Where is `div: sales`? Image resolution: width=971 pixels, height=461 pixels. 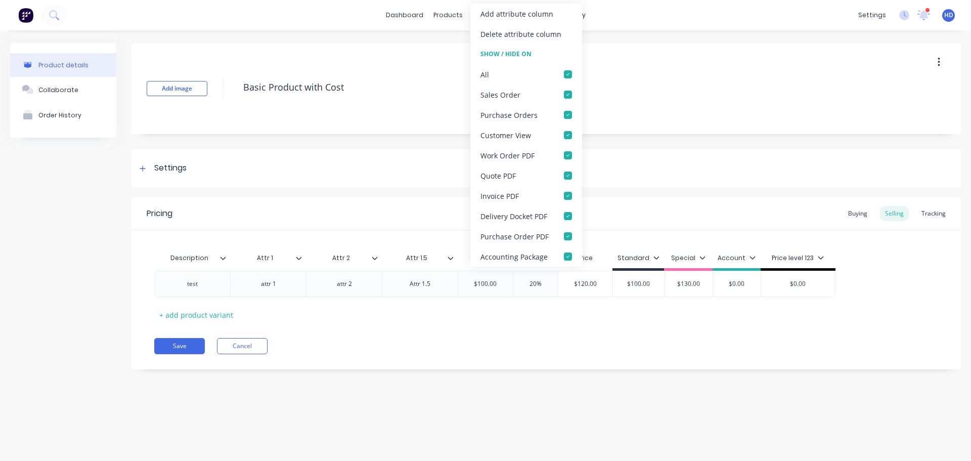 div: sales is located at coordinates (482, 15).